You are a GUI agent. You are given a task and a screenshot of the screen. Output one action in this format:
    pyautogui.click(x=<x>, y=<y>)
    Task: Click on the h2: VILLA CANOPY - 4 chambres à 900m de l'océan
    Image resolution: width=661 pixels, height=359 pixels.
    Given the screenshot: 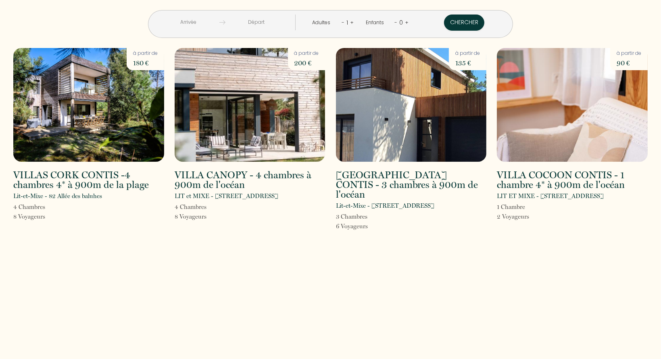 What is the action you would take?
    pyautogui.click(x=250, y=180)
    